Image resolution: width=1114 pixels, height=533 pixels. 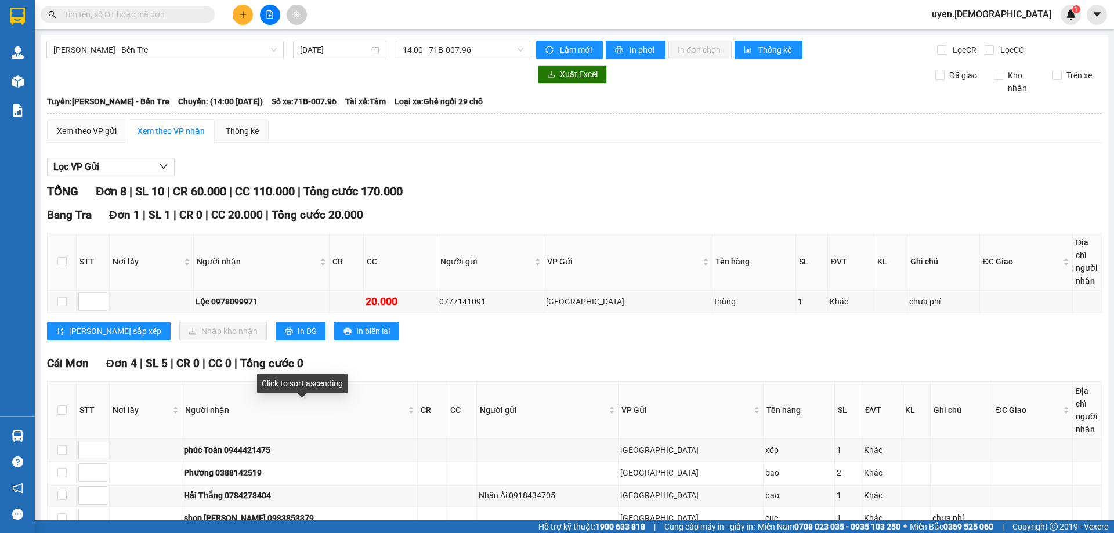 I want to click on span: Hồ Chí Minh - Bến Tre, so click(x=165, y=50).